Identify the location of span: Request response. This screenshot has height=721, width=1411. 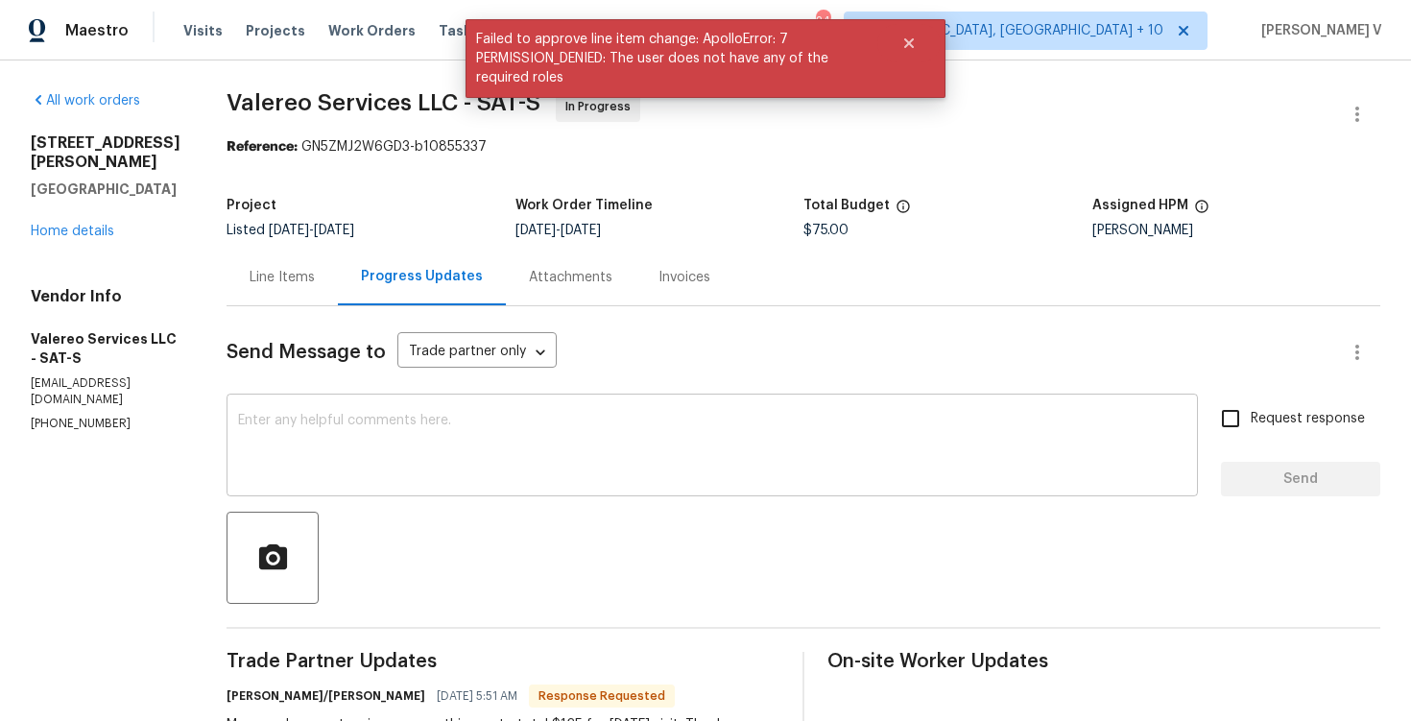
(1307, 418).